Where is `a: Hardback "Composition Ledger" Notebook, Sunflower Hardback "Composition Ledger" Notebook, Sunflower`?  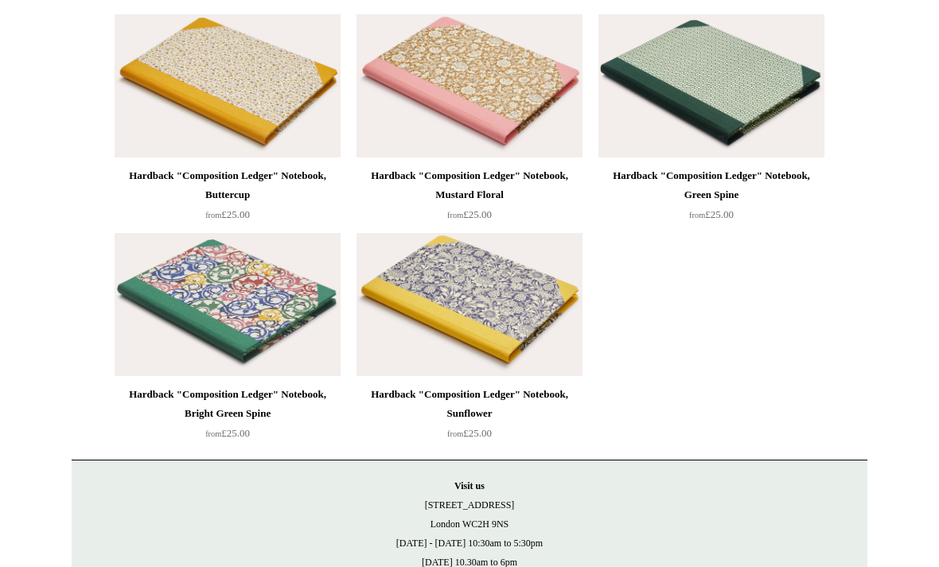
a: Hardback "Composition Ledger" Notebook, Sunflower Hardback "Composition Ledger" Notebook, Sunflower is located at coordinates (470, 306).